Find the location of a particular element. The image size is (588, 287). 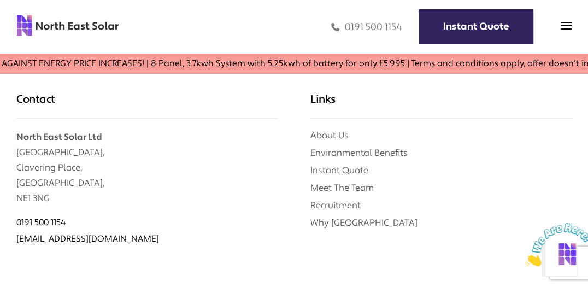

h3: Contact is located at coordinates (147, 105).